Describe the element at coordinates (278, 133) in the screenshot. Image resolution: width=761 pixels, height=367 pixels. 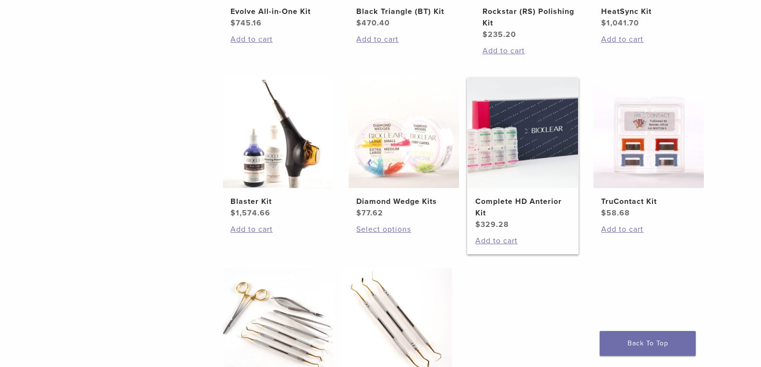
I see `img: Blaster Kit` at that location.